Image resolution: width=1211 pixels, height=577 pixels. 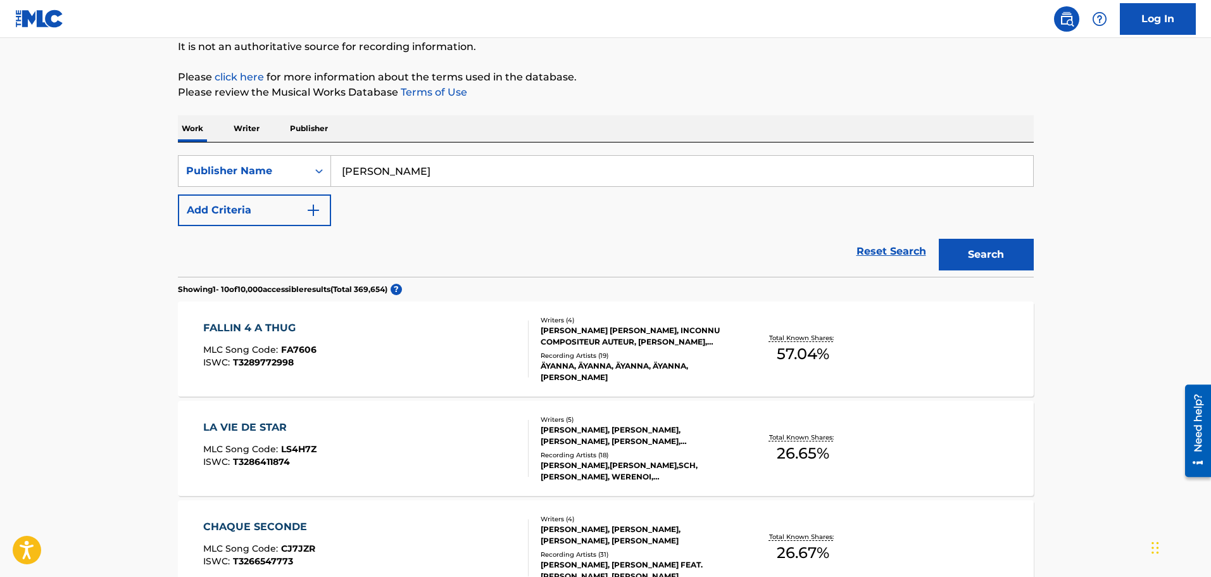 I want to click on p: Publisher, so click(x=309, y=129).